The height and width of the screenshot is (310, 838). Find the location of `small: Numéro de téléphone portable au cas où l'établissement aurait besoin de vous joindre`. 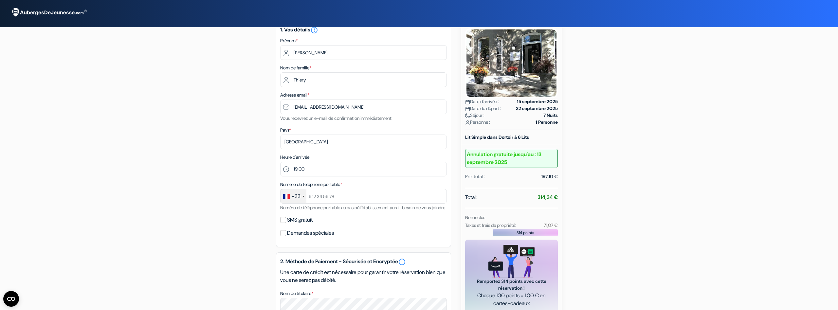

small: Numéro de téléphone portable au cas où l'établissement aurait besoin de vous joindre is located at coordinates (363, 208).